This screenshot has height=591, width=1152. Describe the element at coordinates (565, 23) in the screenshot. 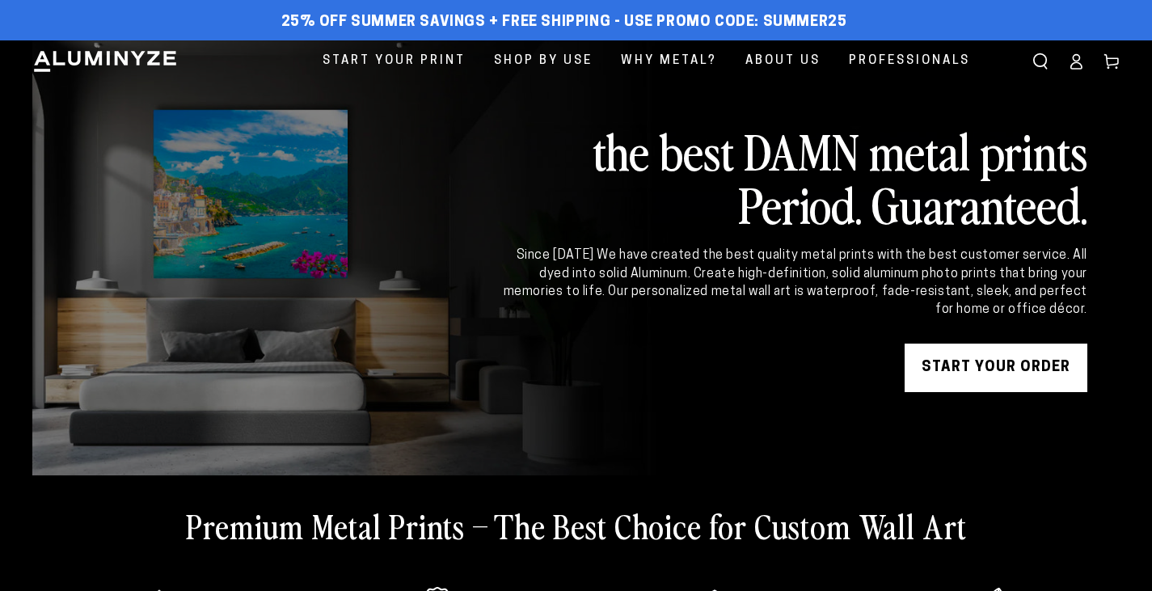

I see `span: 25% off Summer Savings + Free Shipping - Use Promo Code: SUMMER25` at that location.